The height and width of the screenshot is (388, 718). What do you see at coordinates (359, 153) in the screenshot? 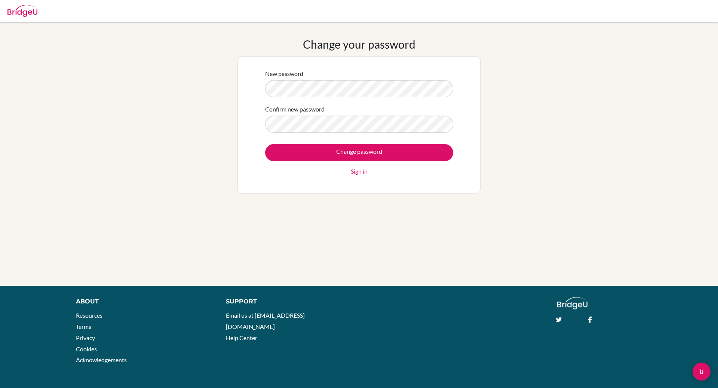
I see `input: Change password` at bounding box center [359, 153].